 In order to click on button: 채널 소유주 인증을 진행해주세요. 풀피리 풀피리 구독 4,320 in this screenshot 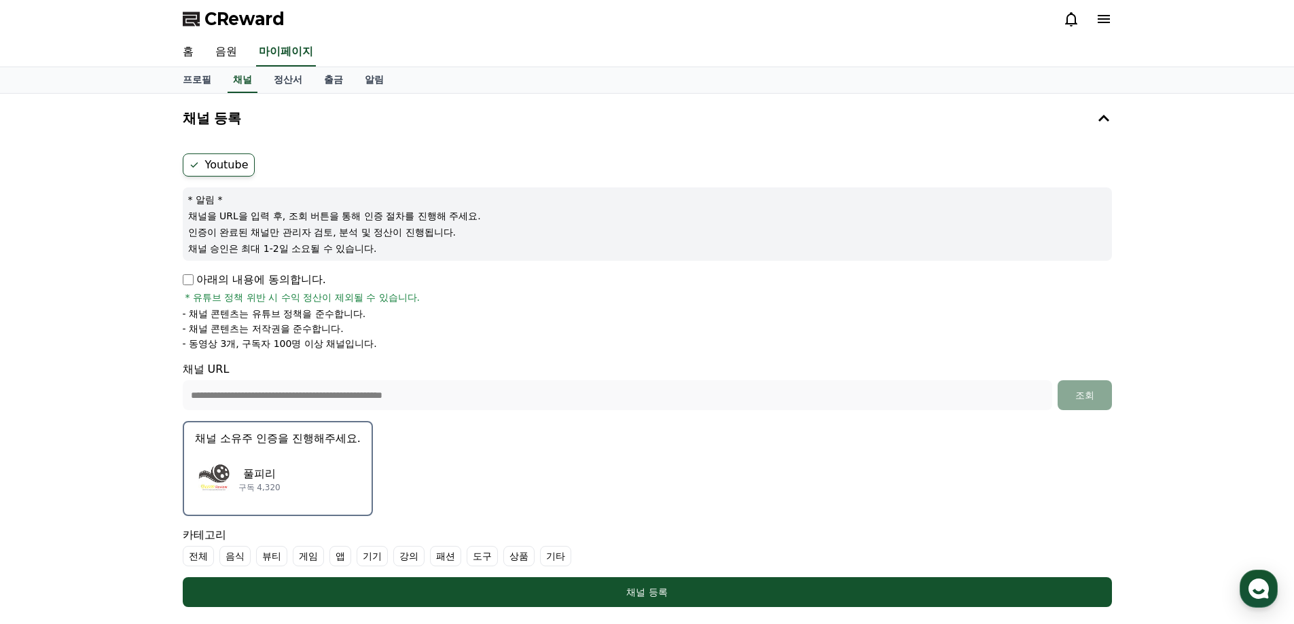, I will do `click(278, 469)`.